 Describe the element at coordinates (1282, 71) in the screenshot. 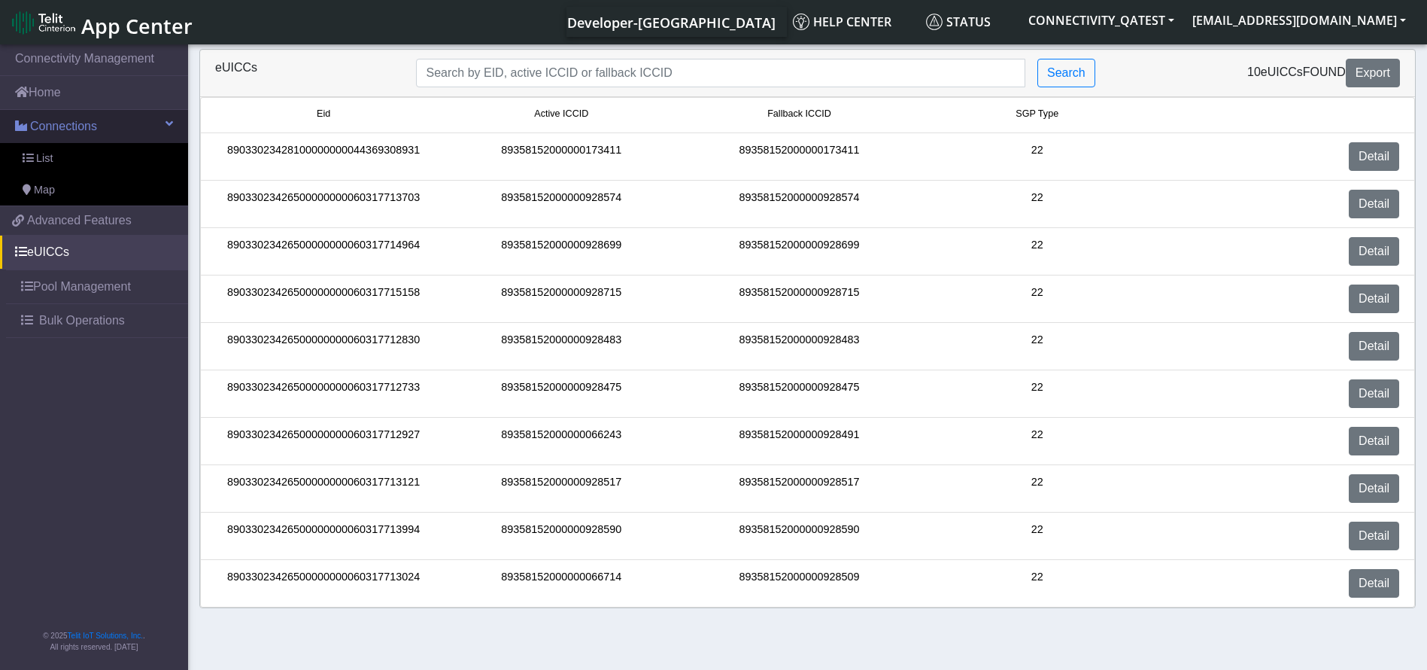

I see `span: eUICCs` at that location.